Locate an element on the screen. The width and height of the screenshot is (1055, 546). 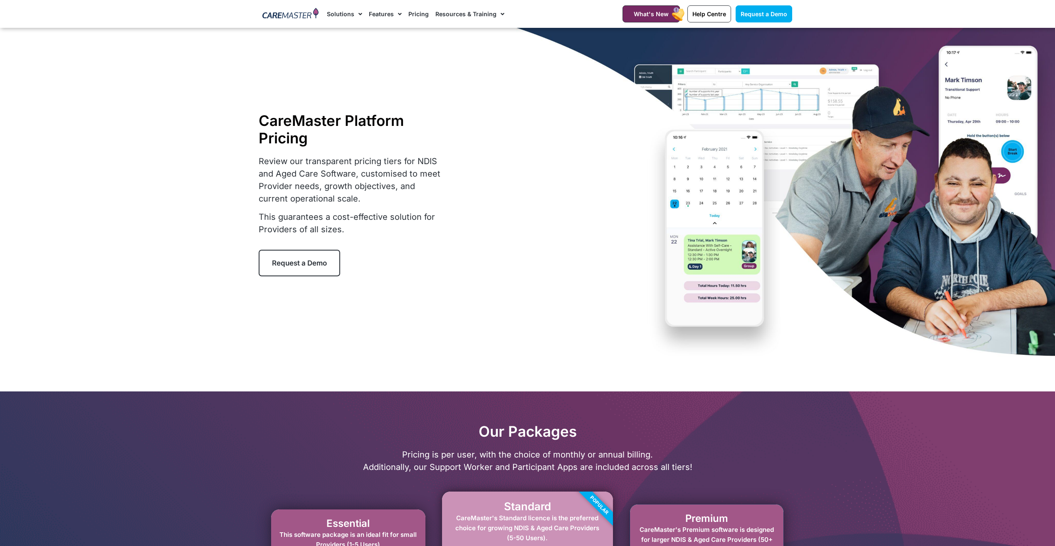
h1: CareMaster Platform Pricing is located at coordinates (351, 129).